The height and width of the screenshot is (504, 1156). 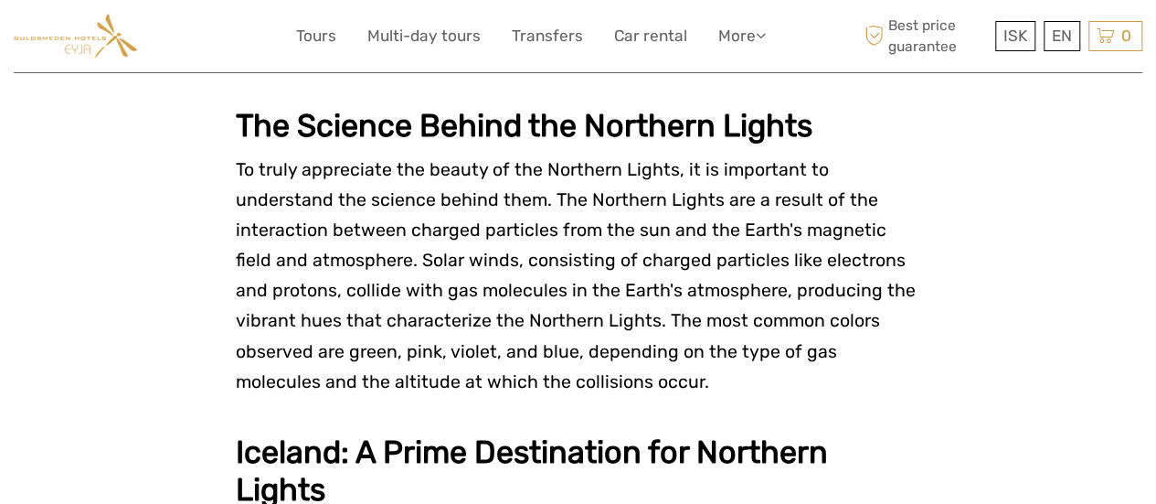 I want to click on strong: The Science Behind the Northern Lights, so click(x=524, y=124).